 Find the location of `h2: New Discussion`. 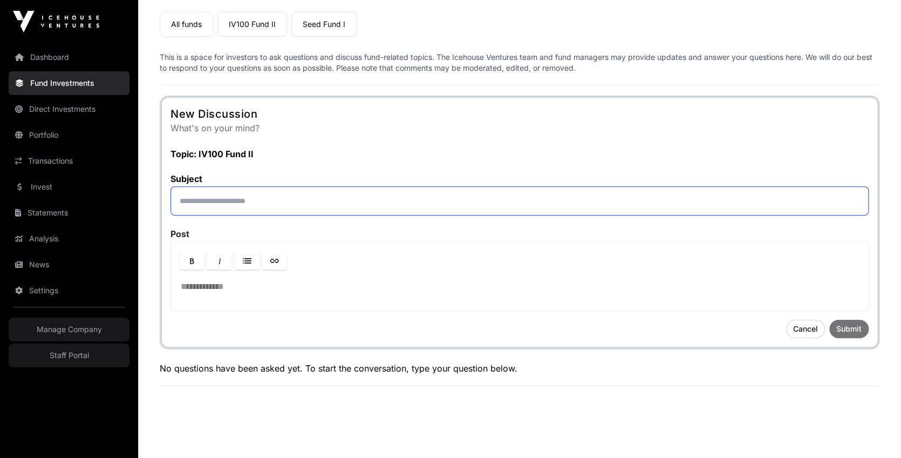

h2: New Discussion is located at coordinates (520, 114).